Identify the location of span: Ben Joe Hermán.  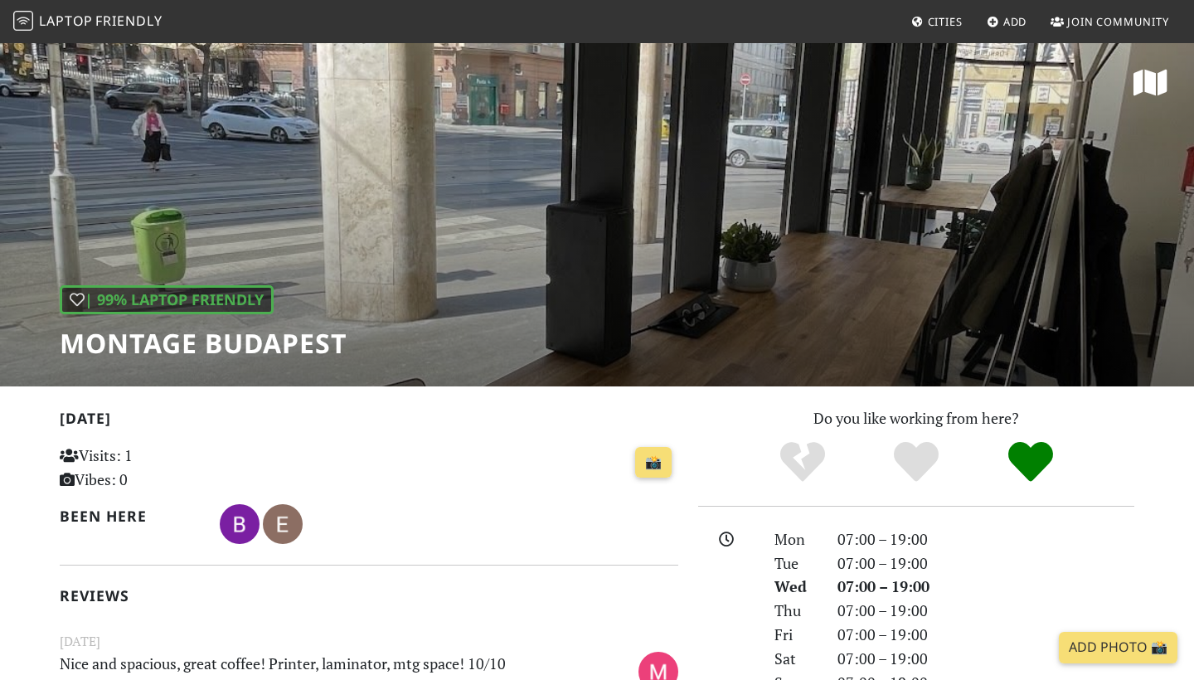
(241, 522).